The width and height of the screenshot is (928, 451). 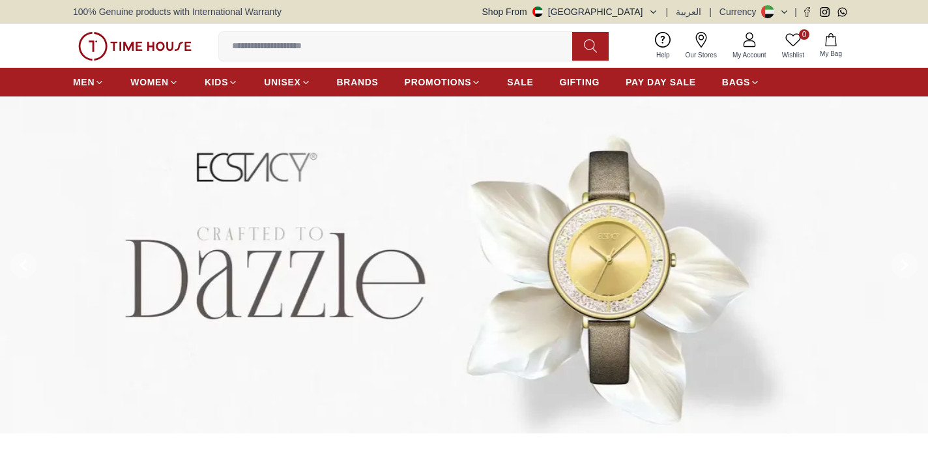 What do you see at coordinates (842, 12) in the screenshot?
I see `a: Whatsapp` at bounding box center [842, 12].